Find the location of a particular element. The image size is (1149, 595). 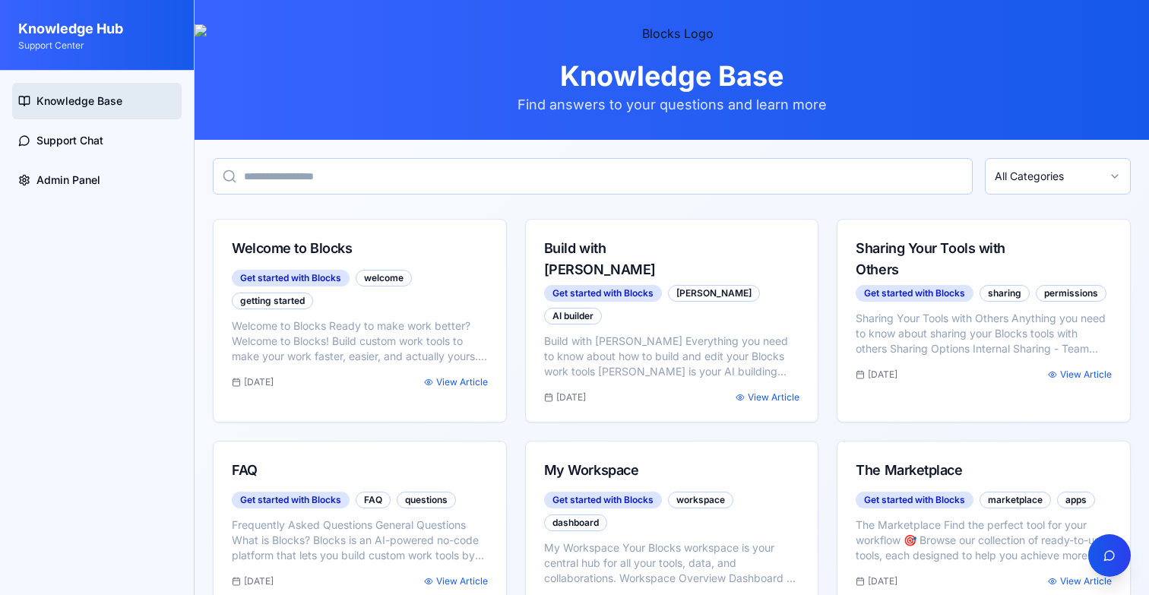

a: My Workspace is located at coordinates (623, 471).